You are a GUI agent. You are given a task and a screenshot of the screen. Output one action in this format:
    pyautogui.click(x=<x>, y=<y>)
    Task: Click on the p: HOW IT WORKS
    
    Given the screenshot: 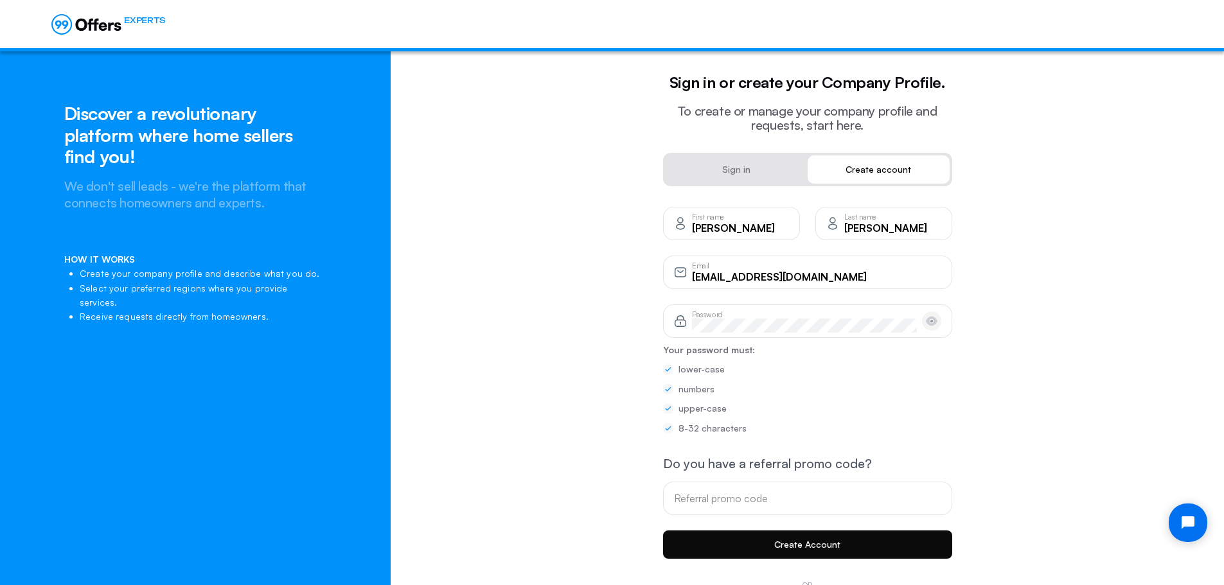 What is the action you would take?
    pyautogui.click(x=195, y=260)
    